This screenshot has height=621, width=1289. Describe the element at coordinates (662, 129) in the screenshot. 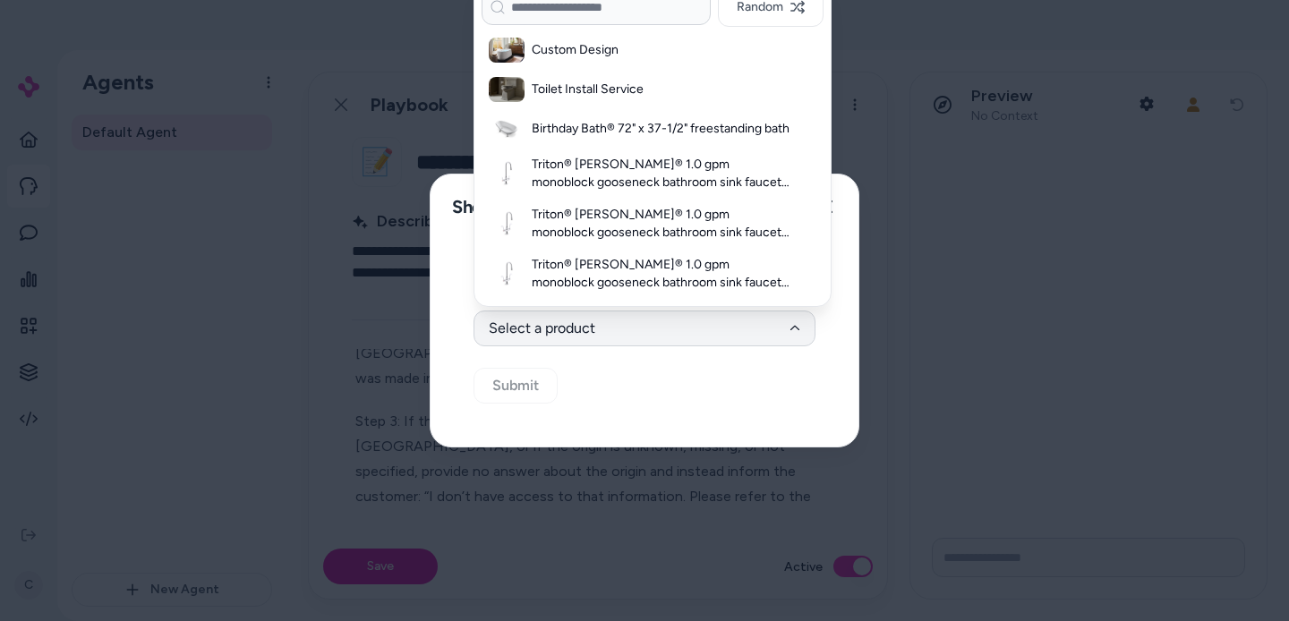

I see `h3: Birthday Bath® 72" x 37-1/2" freestanding bath` at that location.